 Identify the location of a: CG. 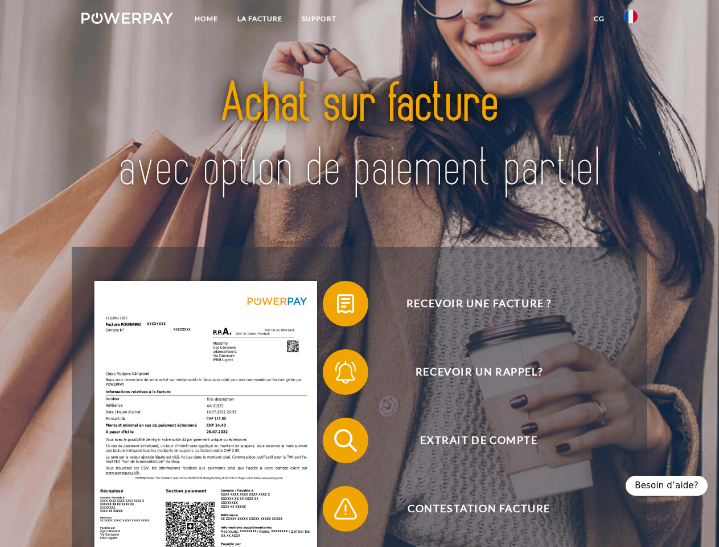
(599, 19).